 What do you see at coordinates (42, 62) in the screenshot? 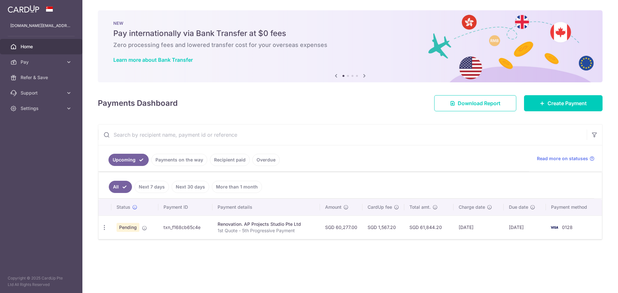
I see `span: Pay` at bounding box center [42, 62].